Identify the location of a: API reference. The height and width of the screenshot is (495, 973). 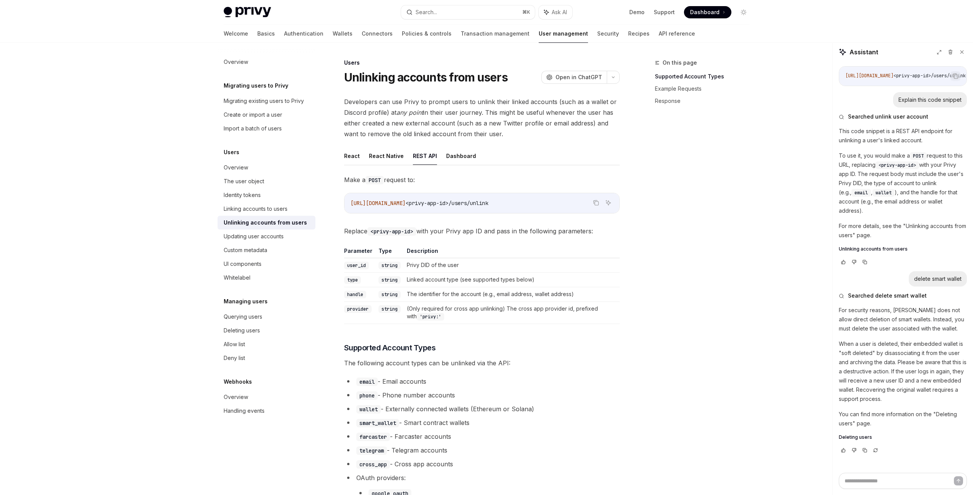
(677, 34).